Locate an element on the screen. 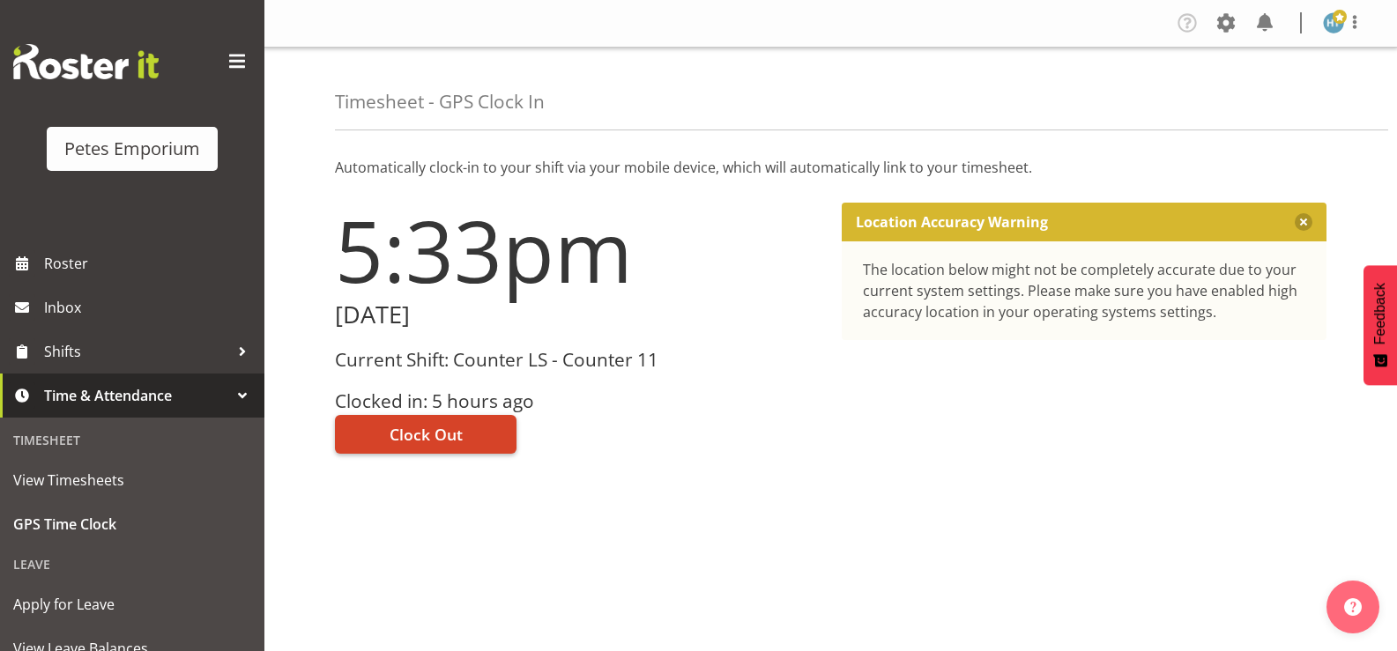 The height and width of the screenshot is (651, 1397). div: Timesheet is located at coordinates (132, 440).